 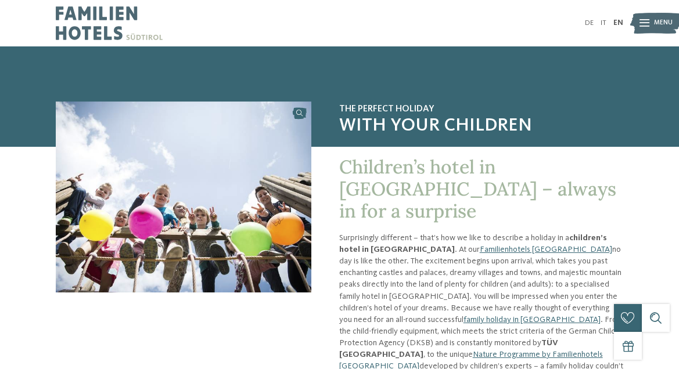 I want to click on a: IT, so click(x=603, y=23).